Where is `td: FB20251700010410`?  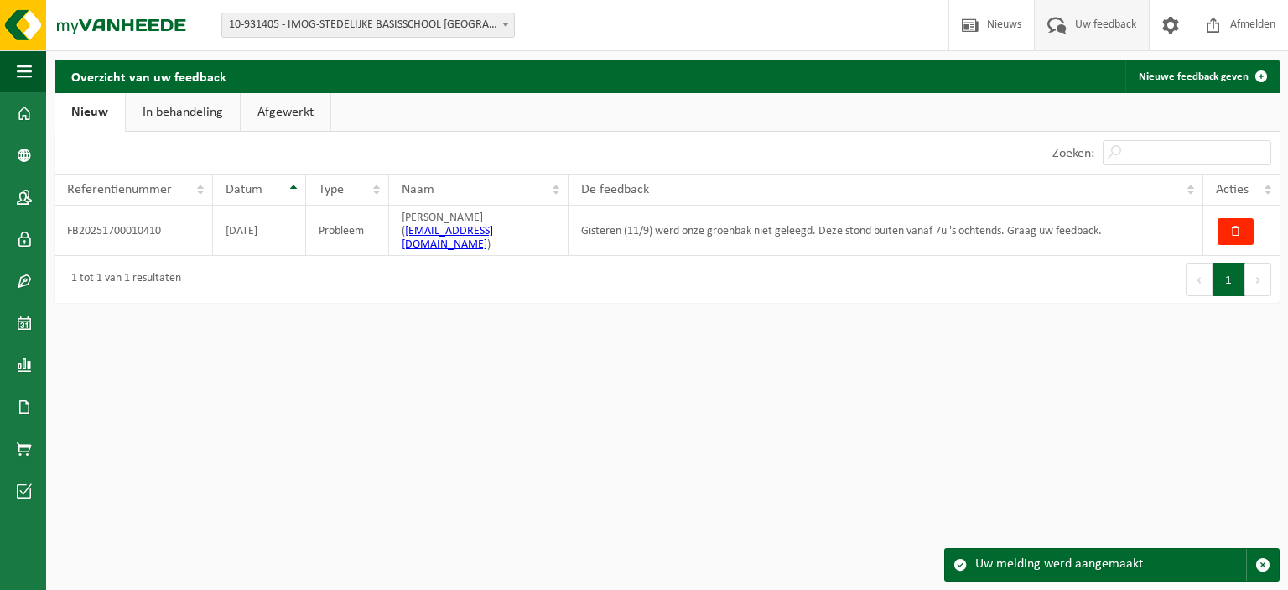
td: FB20251700010410 is located at coordinates (133, 231).